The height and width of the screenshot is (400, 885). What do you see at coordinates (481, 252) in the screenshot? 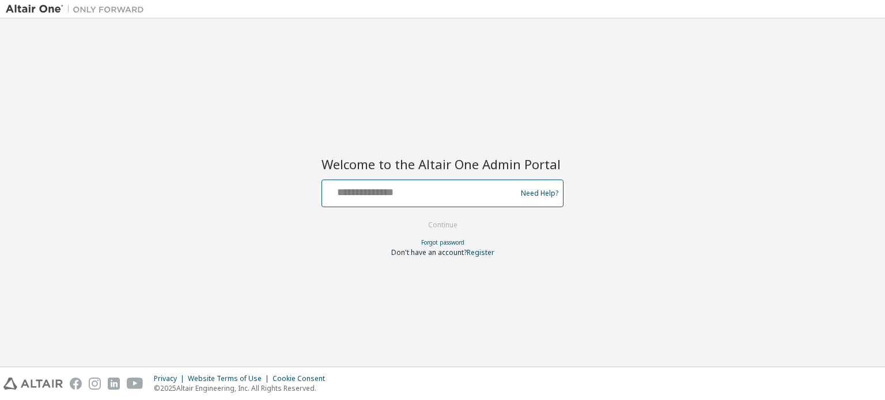
I see `a: Register` at bounding box center [481, 252].